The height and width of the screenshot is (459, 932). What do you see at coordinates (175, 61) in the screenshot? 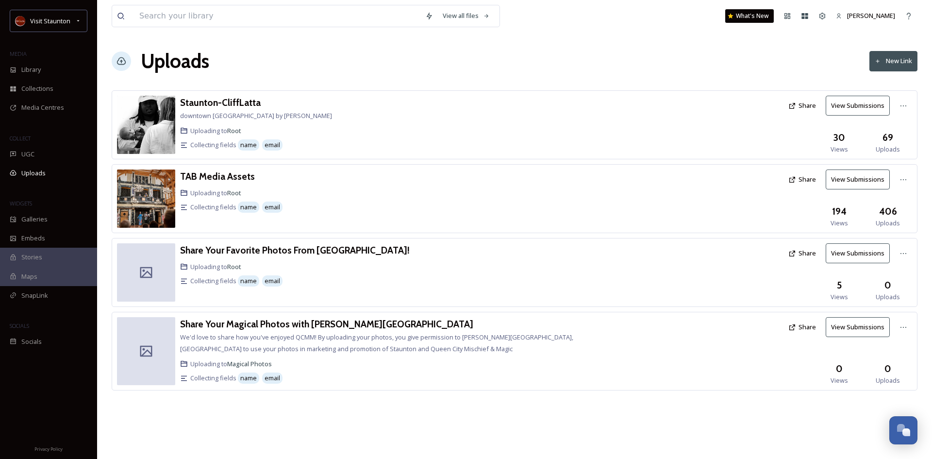
I see `a: Uploads` at bounding box center [175, 61].